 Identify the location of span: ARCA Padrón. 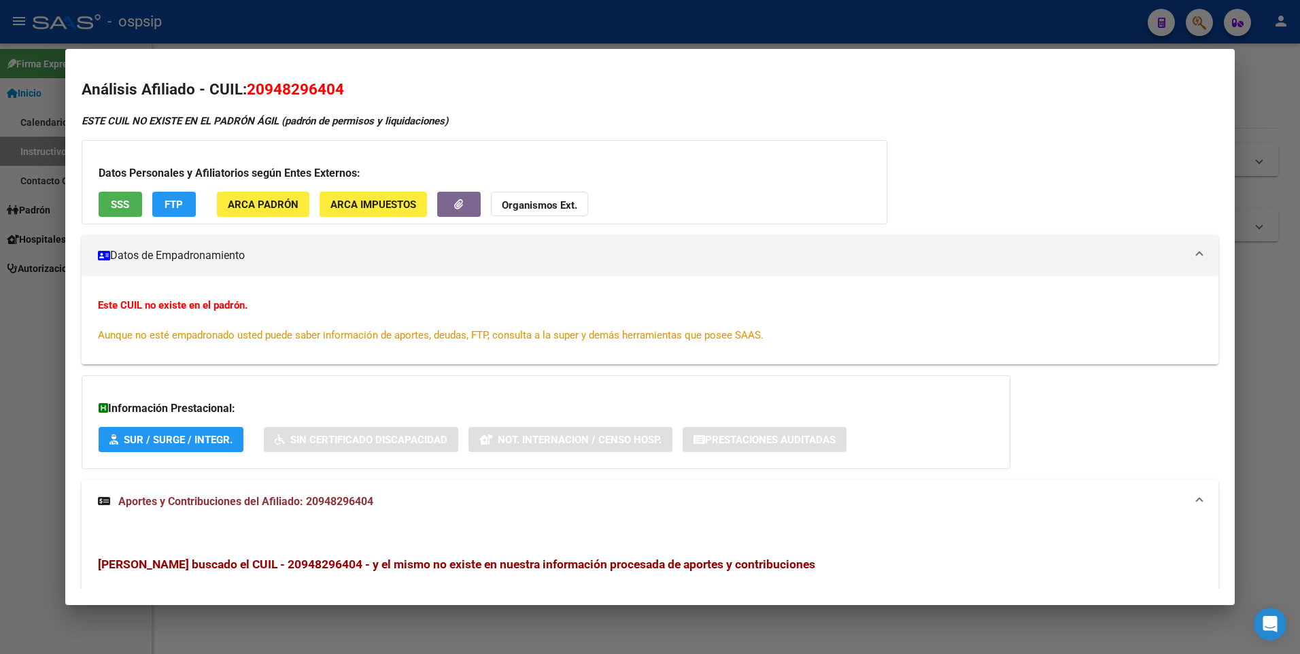
(263, 205).